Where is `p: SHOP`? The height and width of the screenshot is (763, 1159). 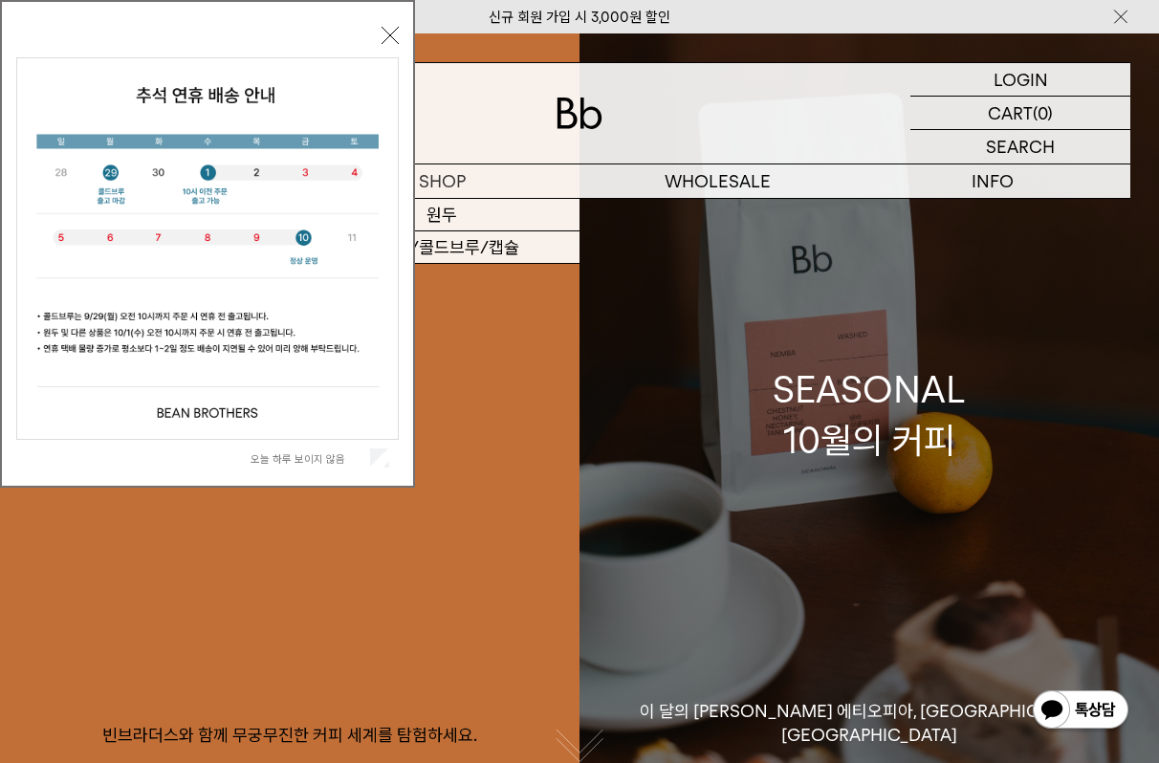
p: SHOP is located at coordinates (442, 181).